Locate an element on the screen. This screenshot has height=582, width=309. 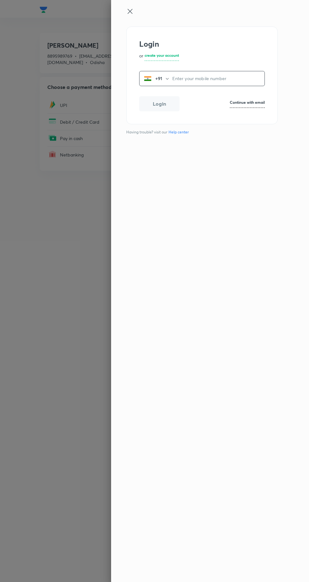
h2: Login is located at coordinates (202, 44).